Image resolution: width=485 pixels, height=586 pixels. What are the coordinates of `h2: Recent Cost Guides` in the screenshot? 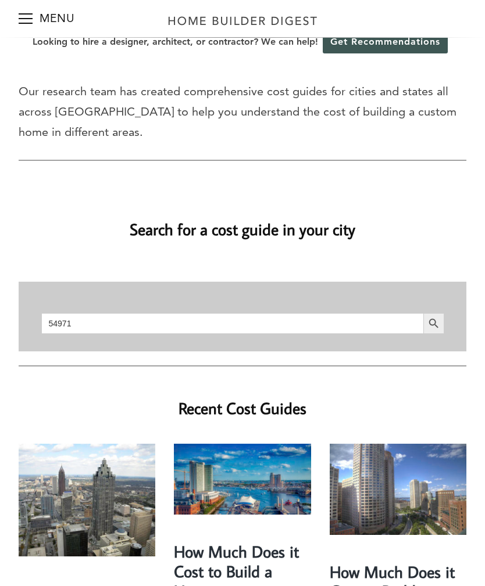 It's located at (242, 400).